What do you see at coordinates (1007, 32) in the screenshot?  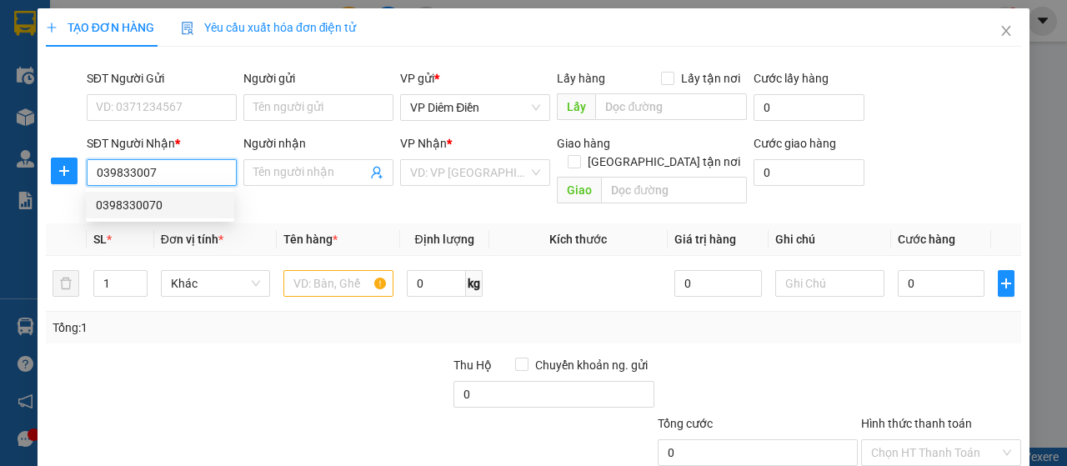 I see `button: Close` at bounding box center [1007, 32].